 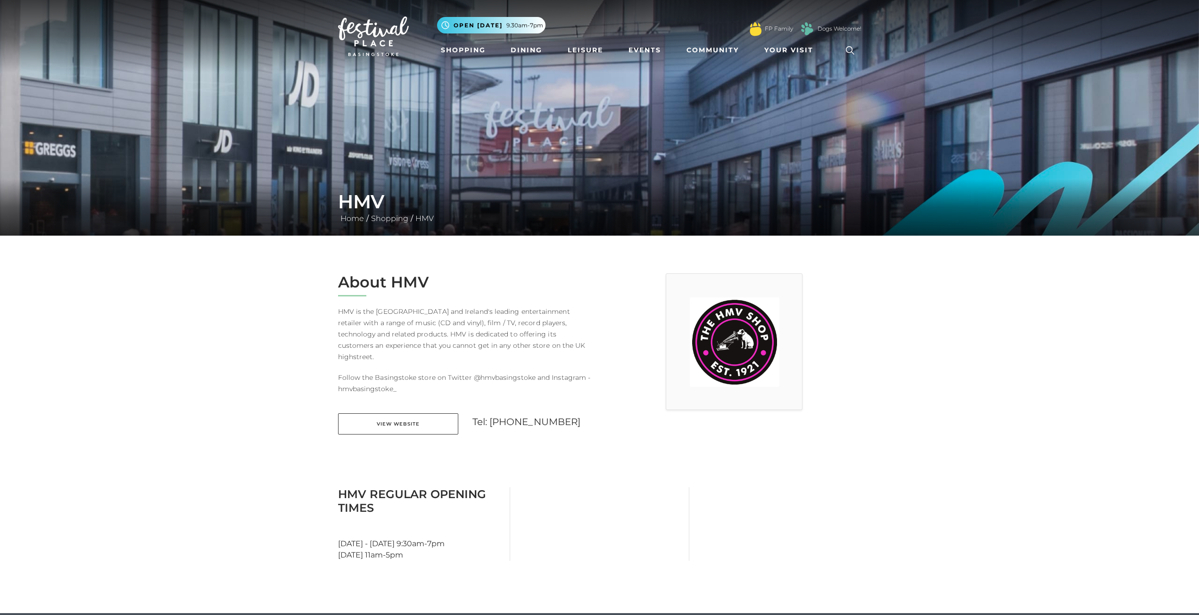 What do you see at coordinates (839, 29) in the screenshot?
I see `a: Dogs Welcome!` at bounding box center [839, 29].